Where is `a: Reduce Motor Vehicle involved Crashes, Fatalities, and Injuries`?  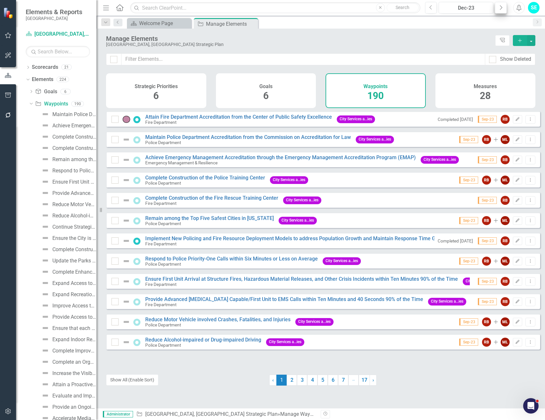
a: Reduce Motor Vehicle involved Crashes, Fatalities, and Injuries is located at coordinates (68, 204).